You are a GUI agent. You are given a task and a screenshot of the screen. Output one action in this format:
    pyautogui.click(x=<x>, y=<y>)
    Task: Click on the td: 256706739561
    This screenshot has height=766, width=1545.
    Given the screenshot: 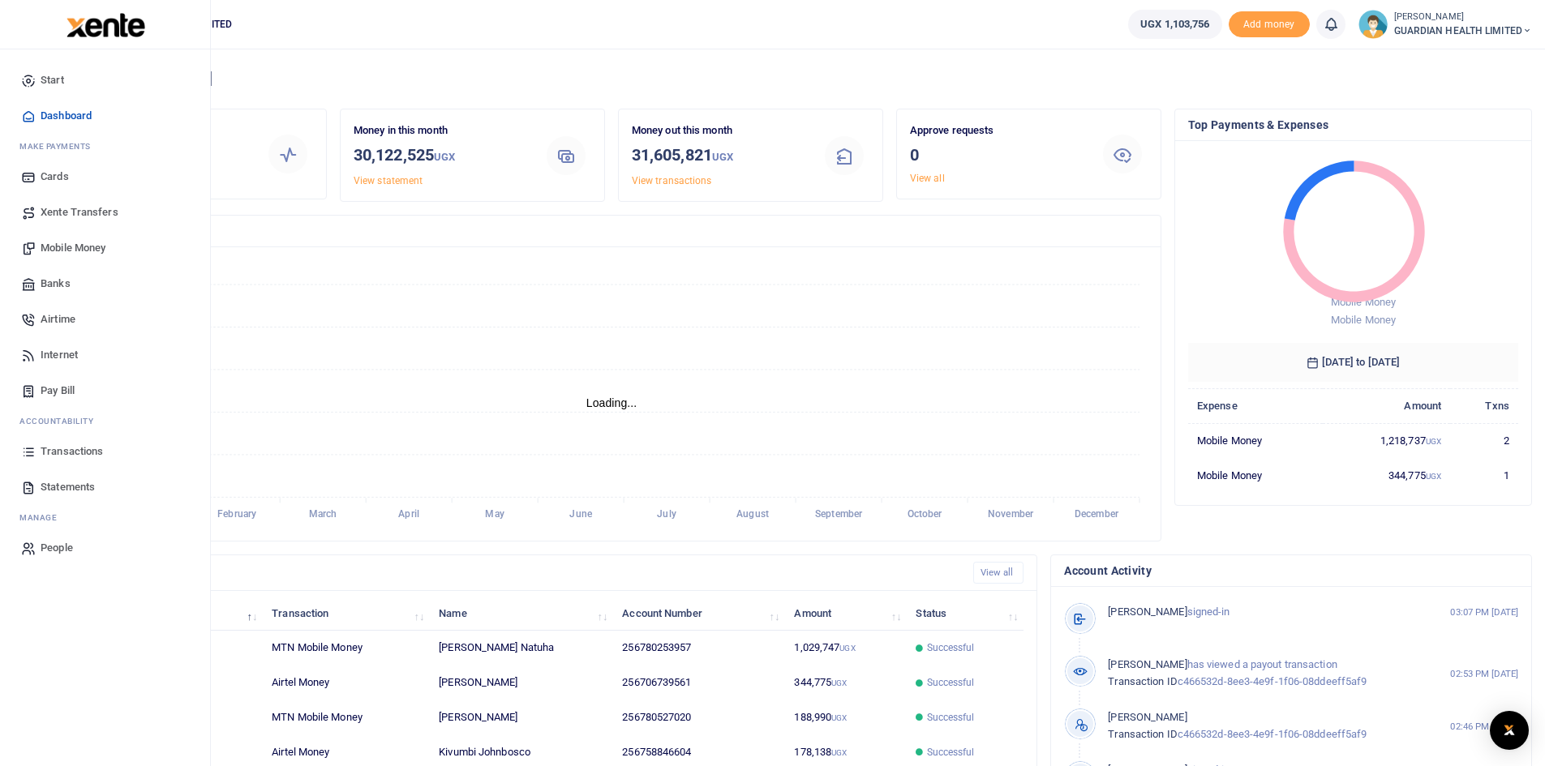 What is the action you would take?
    pyautogui.click(x=699, y=683)
    